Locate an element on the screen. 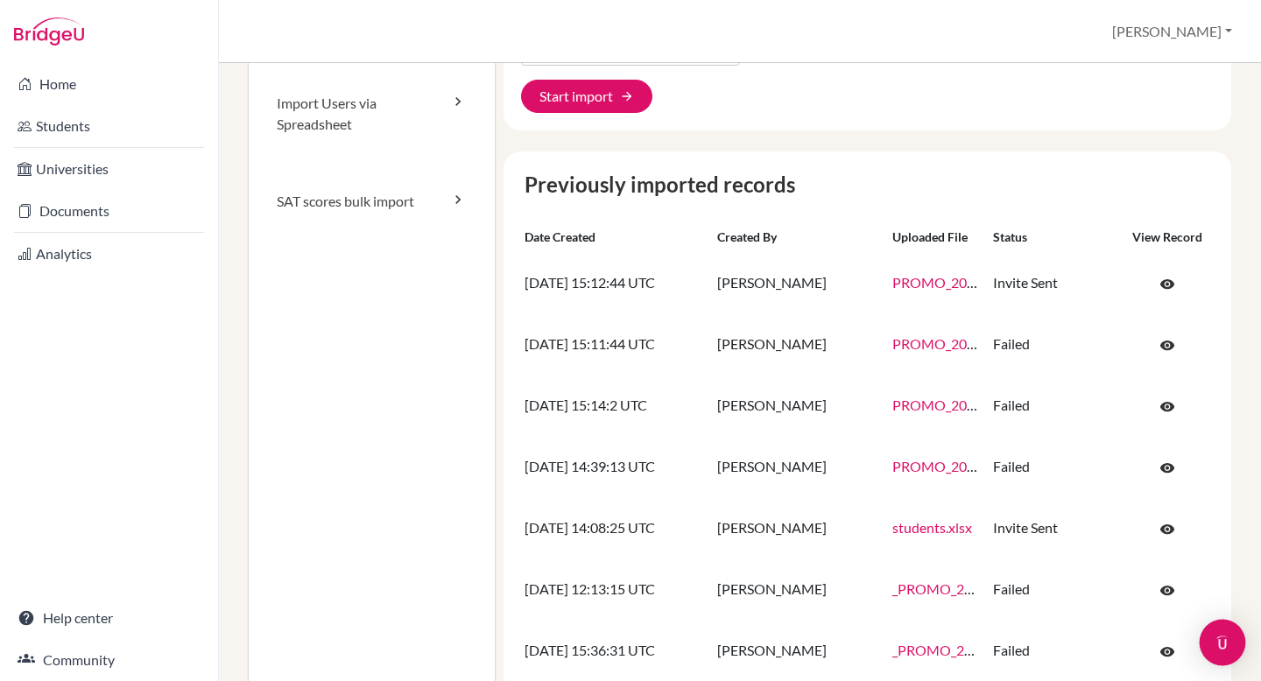  th: Date created is located at coordinates (614, 237).